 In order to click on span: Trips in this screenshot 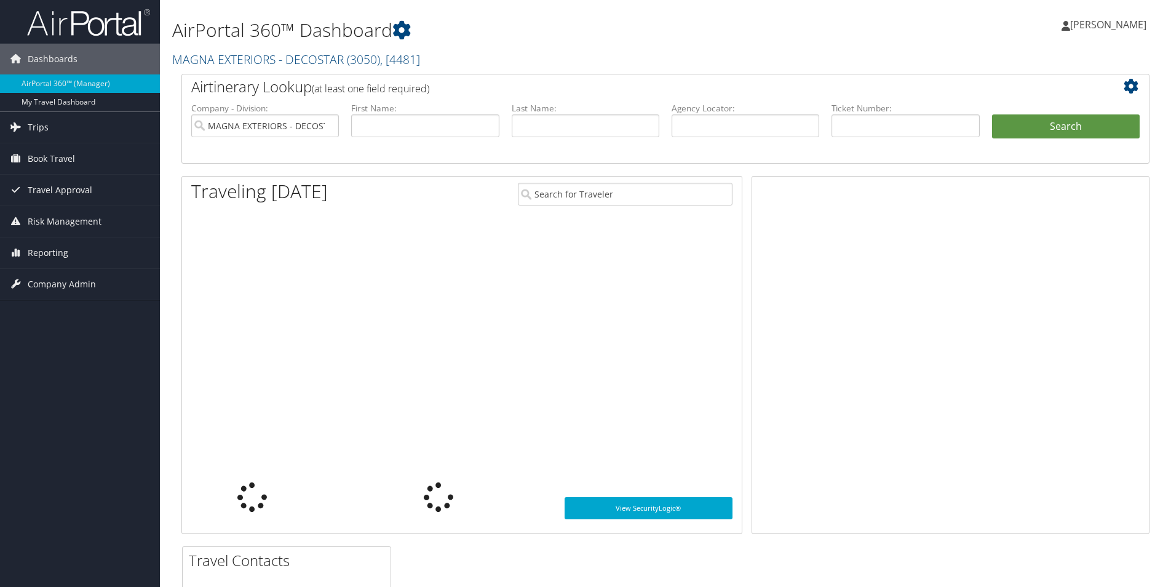, I will do `click(38, 127)`.